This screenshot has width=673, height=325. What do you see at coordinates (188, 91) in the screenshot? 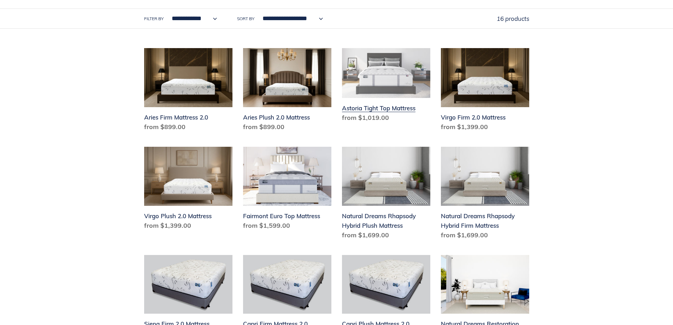
I see `a: Aries Firm Mattress 2.0` at bounding box center [188, 91].